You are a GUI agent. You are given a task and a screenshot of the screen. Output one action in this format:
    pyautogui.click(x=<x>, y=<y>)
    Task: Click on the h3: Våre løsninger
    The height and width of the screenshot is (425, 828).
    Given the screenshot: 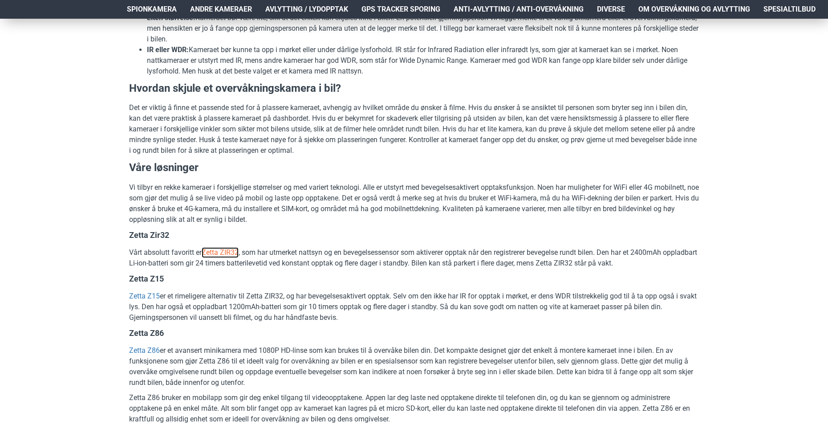 What is the action you would take?
    pyautogui.click(x=414, y=168)
    